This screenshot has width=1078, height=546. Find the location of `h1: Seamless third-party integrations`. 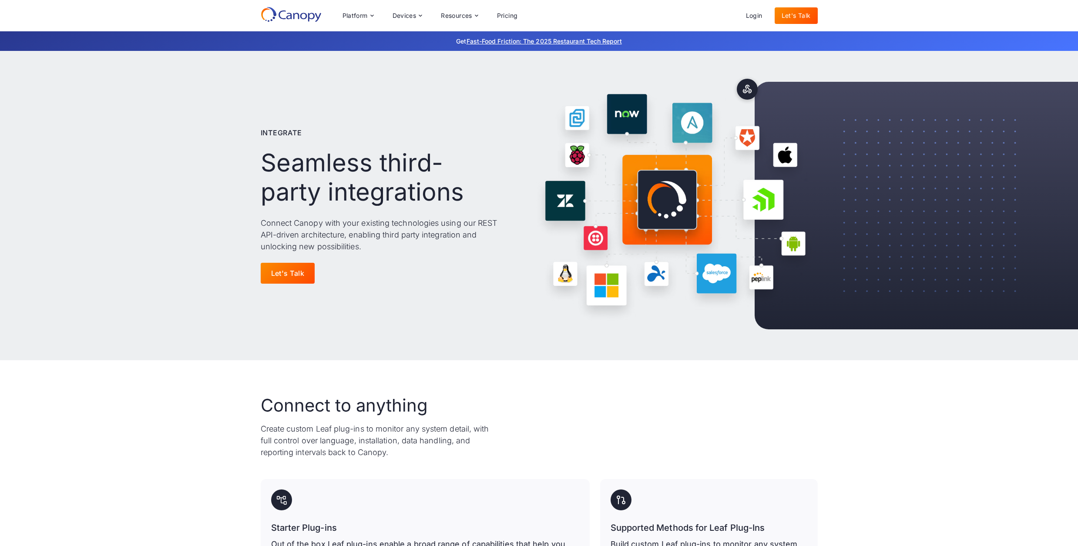

h1: Seamless third-party integrations is located at coordinates (380, 178).